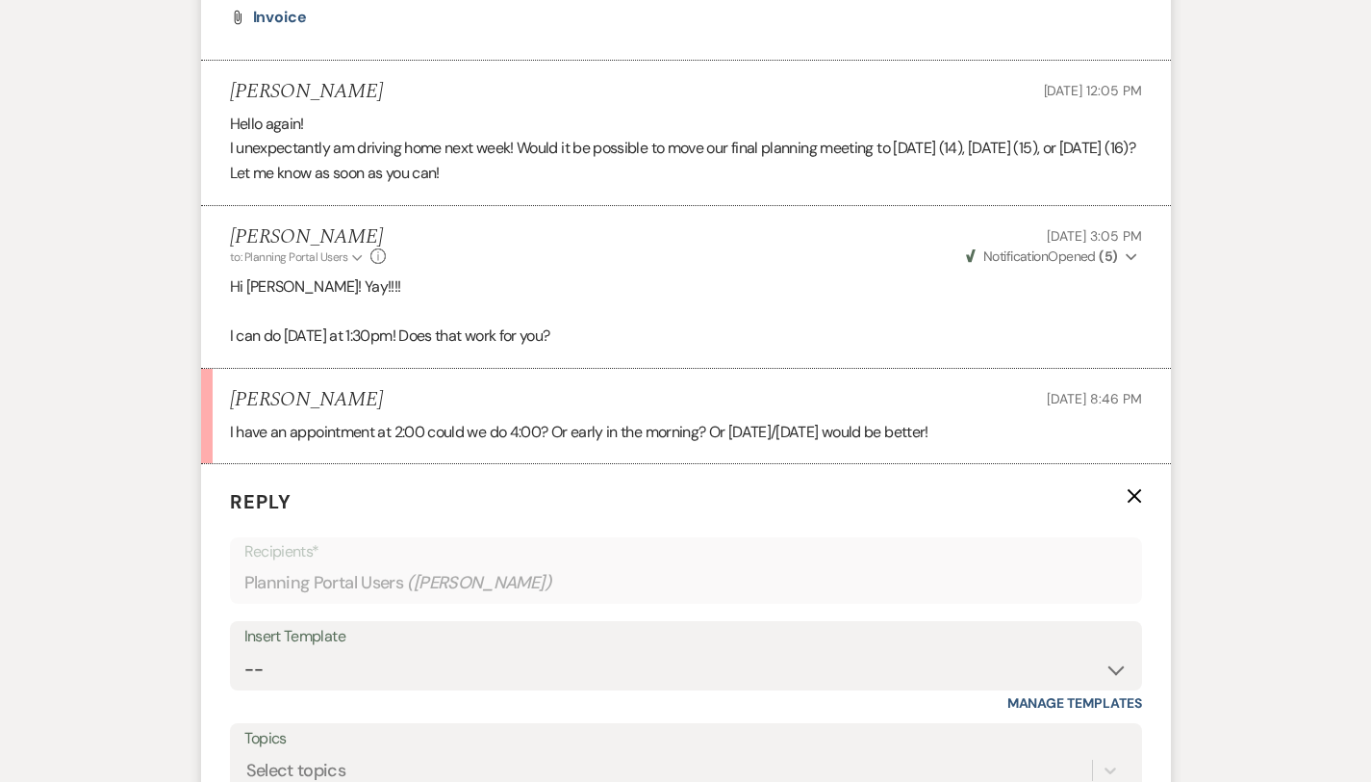  Describe the element at coordinates (1108, 256) in the screenshot. I see `strong: ( 5 )` at that location.